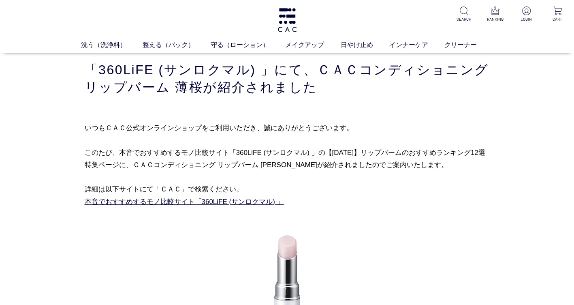 The image size is (574, 305). I want to click on h1: 「360LiFE (サンロクマル) 」にて、ＣＡＣコンディショニング リップバーム 薄桜が紹介されました, so click(287, 78).